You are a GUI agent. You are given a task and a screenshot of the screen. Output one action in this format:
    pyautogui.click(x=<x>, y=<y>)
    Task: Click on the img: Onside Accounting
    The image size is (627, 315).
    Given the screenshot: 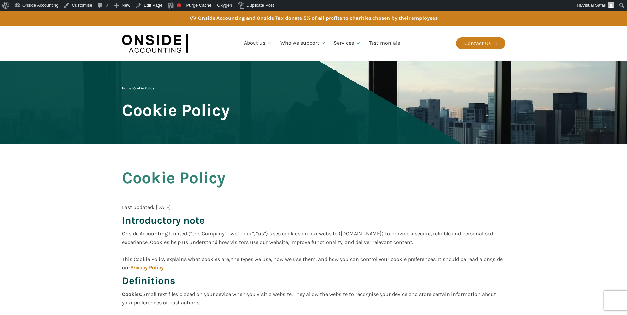 What is the action you would take?
    pyautogui.click(x=155, y=43)
    